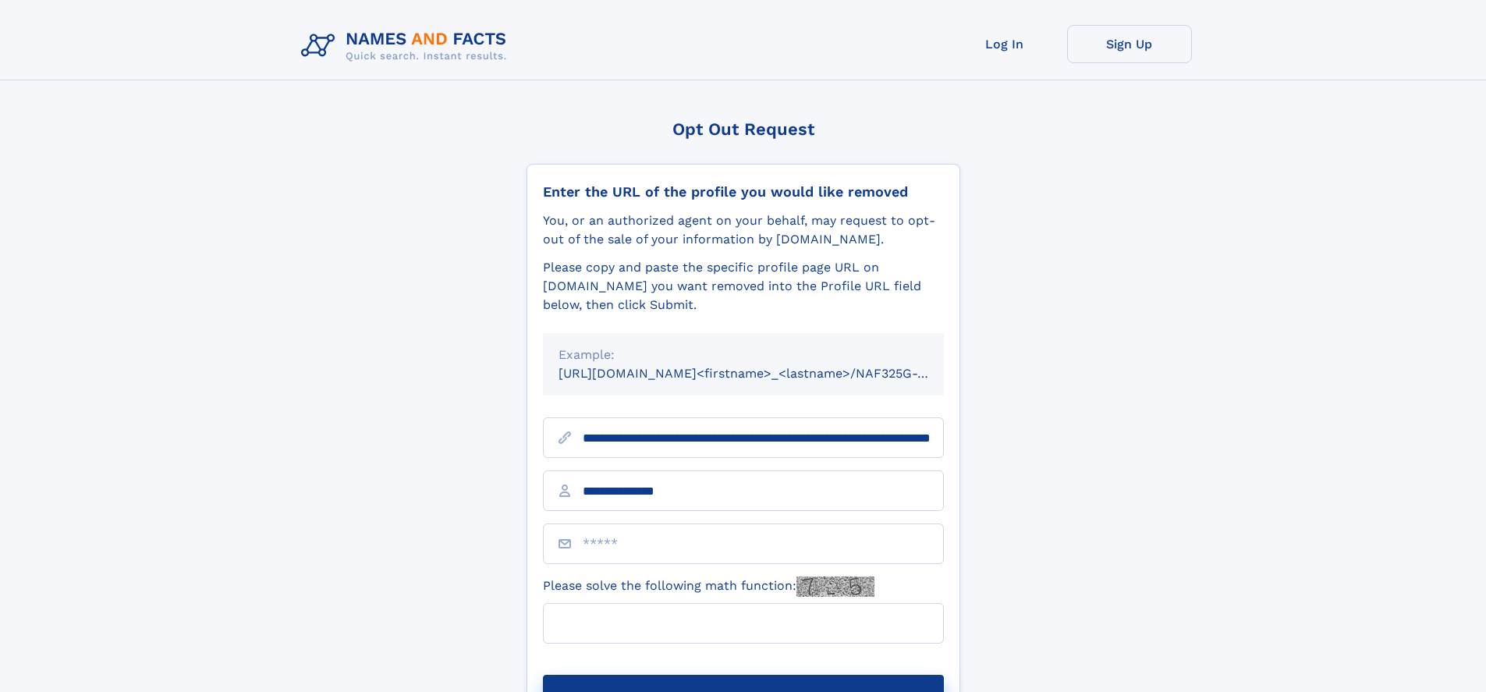 The height and width of the screenshot is (692, 1486). I want to click on div: Opt Out Request, so click(743, 129).